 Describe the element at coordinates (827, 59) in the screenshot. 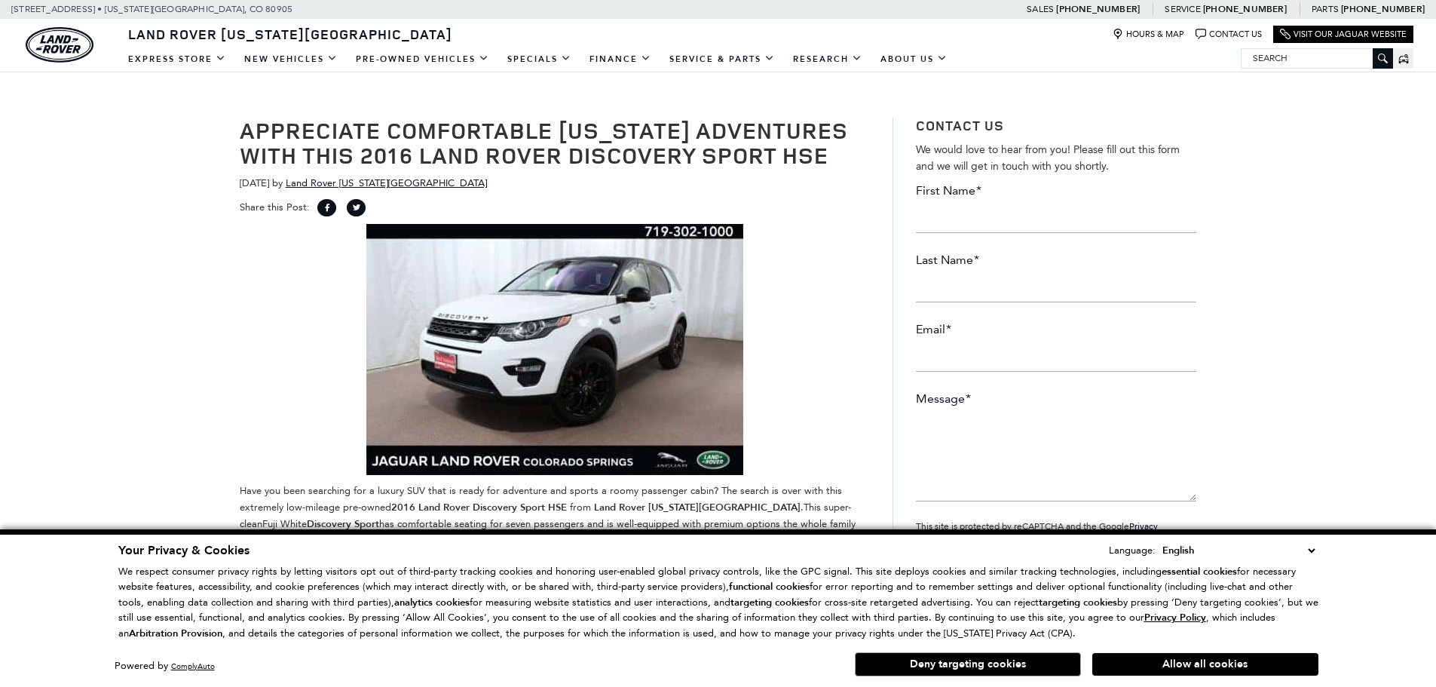

I see `a: Research` at that location.